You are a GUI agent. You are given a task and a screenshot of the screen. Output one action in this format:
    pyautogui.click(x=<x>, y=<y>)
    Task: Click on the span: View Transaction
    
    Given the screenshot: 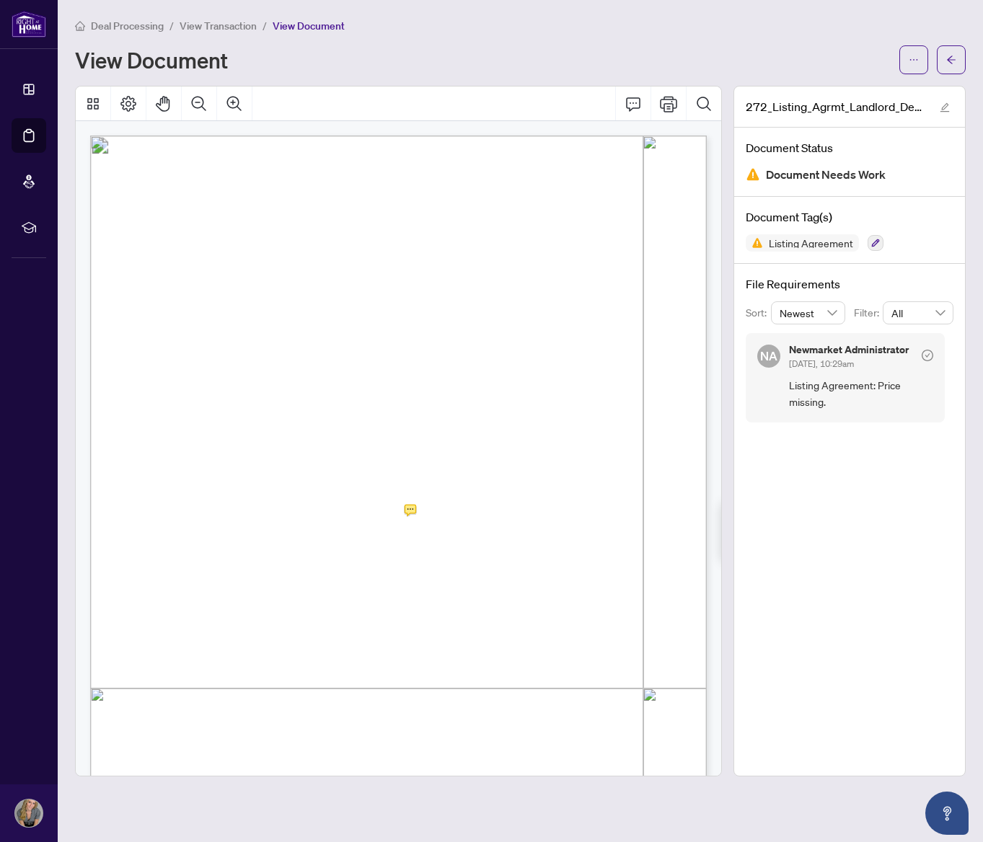 What is the action you would take?
    pyautogui.click(x=218, y=26)
    